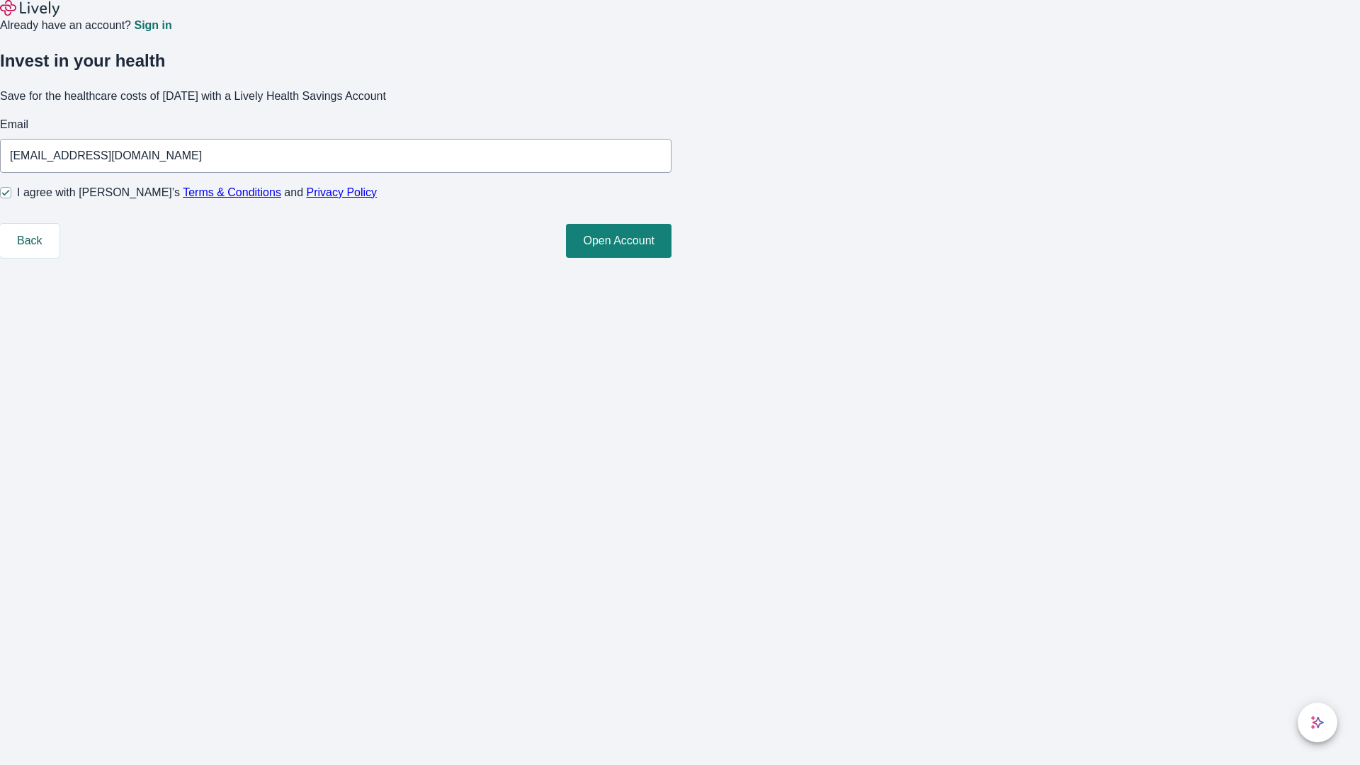 This screenshot has width=1360, height=765. I want to click on button: Open Account, so click(618, 241).